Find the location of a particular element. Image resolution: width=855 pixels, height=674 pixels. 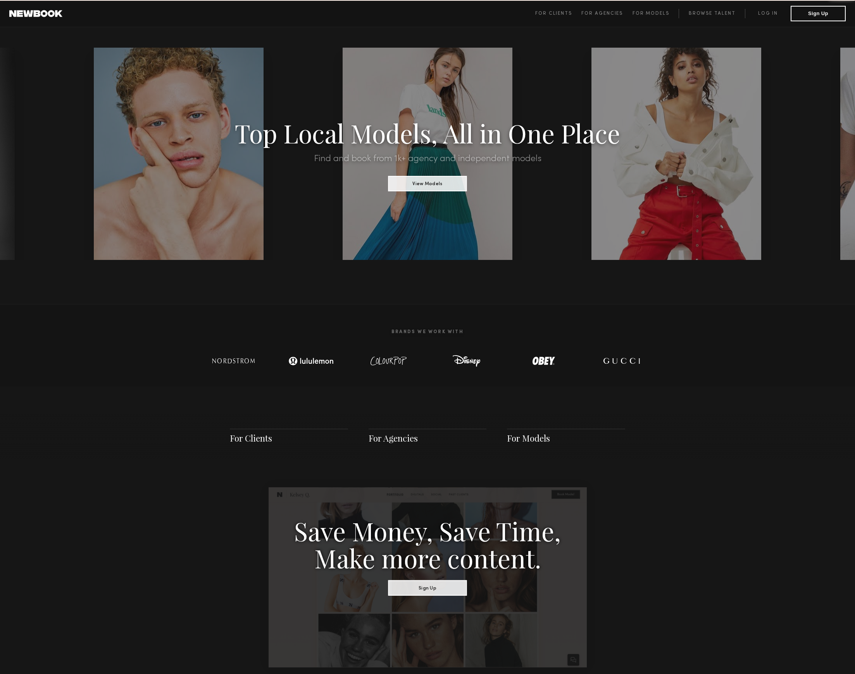

a: View Models is located at coordinates (428, 183).